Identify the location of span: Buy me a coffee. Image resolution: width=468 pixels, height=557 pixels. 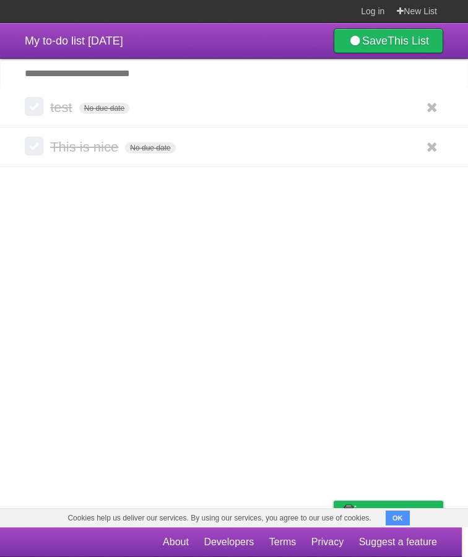
(398, 512).